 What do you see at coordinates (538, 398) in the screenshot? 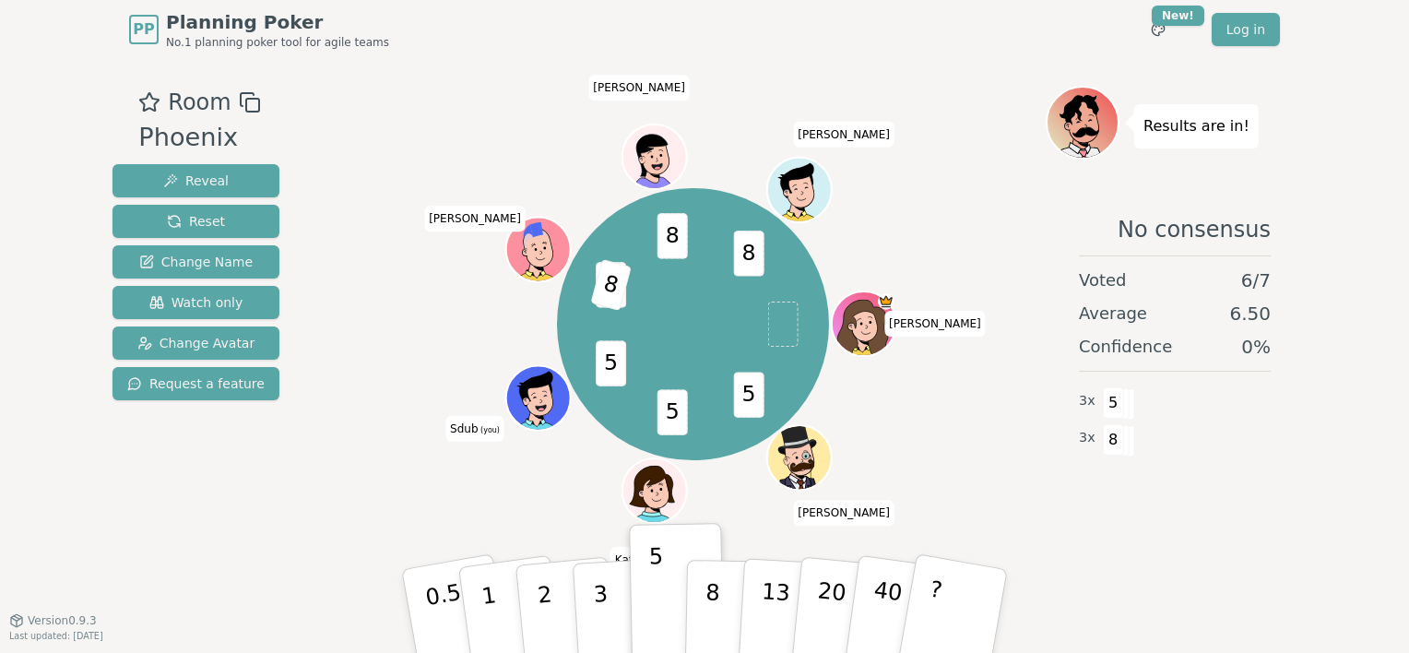
I see `button: Click to change your avatar` at bounding box center [538, 398].